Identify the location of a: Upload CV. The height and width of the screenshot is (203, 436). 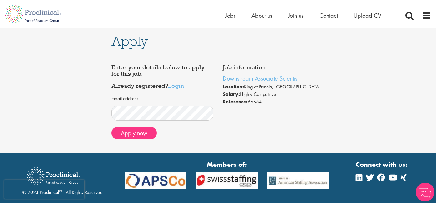
(367, 16).